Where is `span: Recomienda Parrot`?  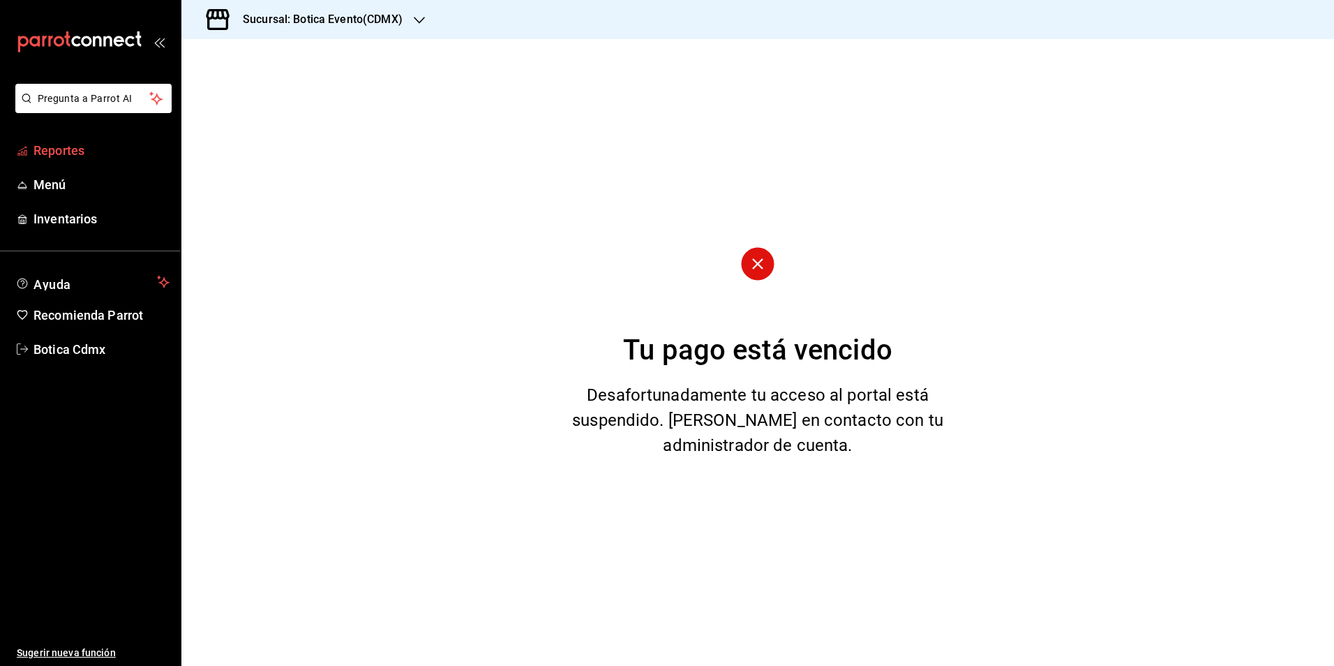 span: Recomienda Parrot is located at coordinates (101, 315).